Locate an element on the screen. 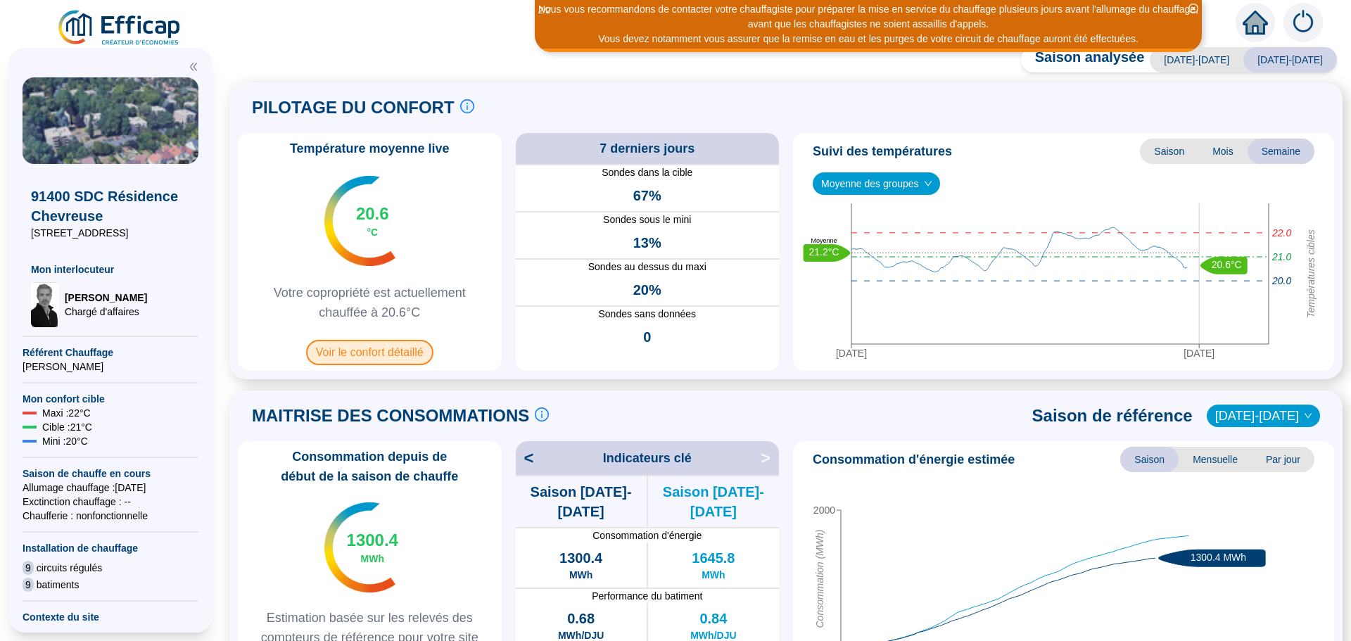 This screenshot has width=1351, height=641. span: Performance du batiment is located at coordinates (647, 596).